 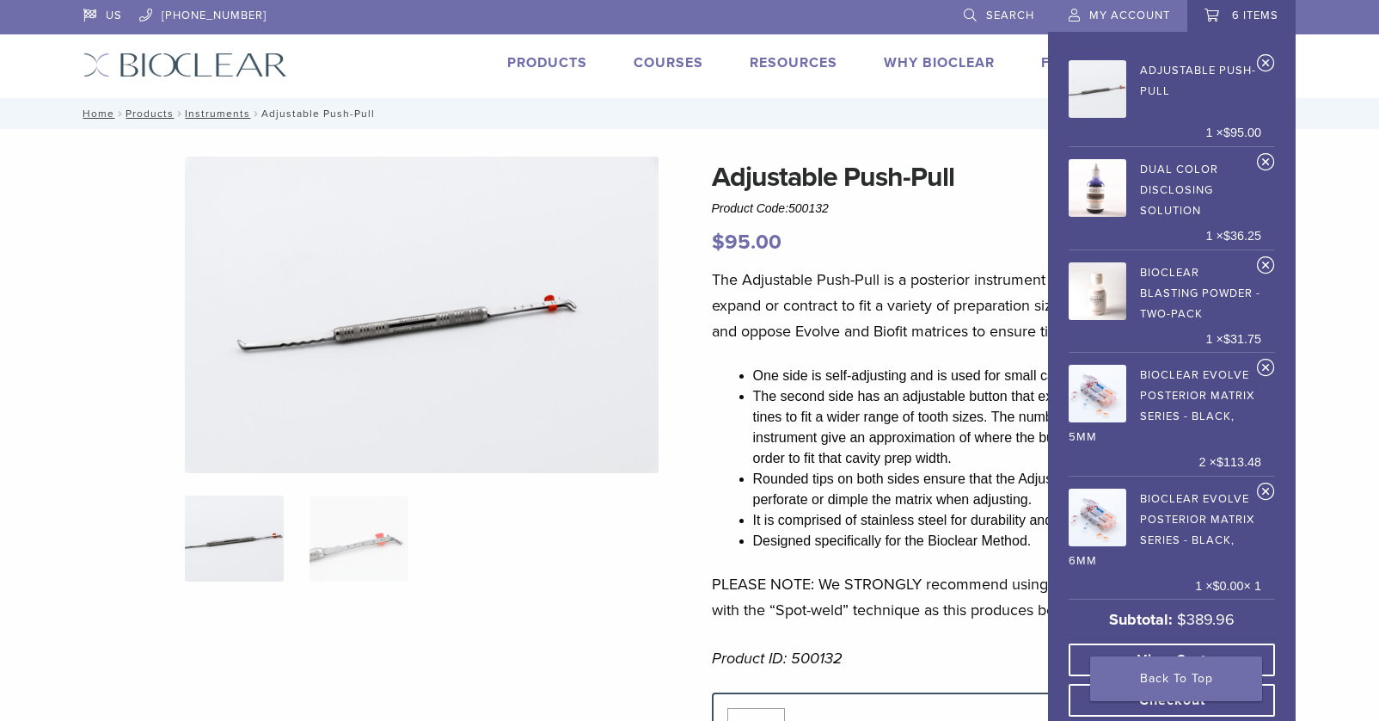 I want to click on img: Bioclear Blasting Powder - Two-pack, so click(x=1097, y=291).